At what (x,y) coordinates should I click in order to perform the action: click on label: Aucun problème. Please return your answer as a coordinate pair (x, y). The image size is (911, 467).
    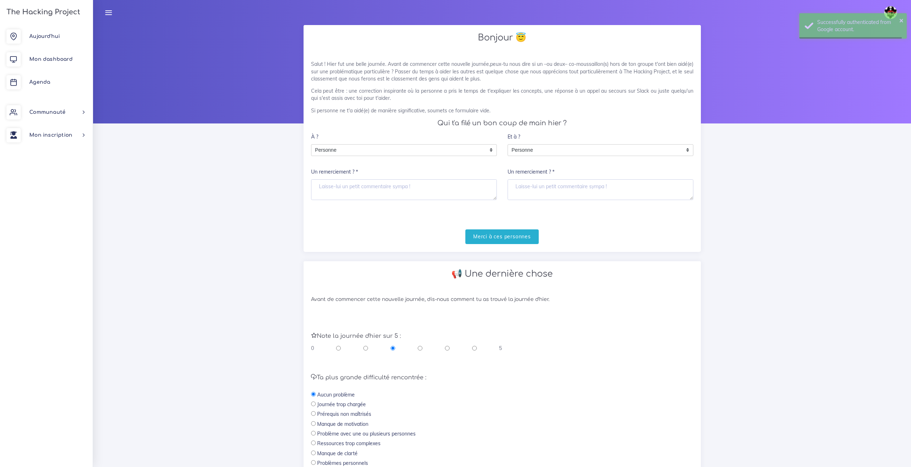
    Looking at the image, I should click on (336, 395).